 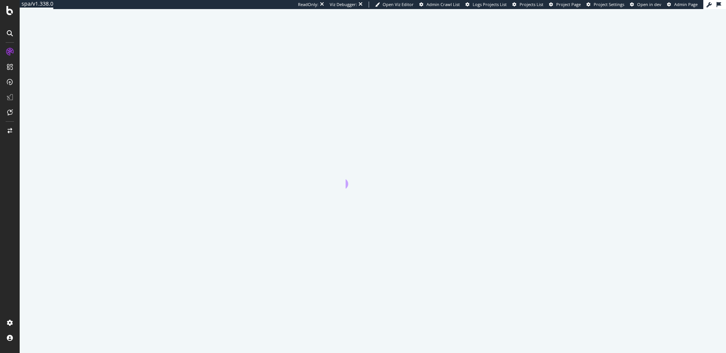 What do you see at coordinates (568, 4) in the screenshot?
I see `span: Project Page` at bounding box center [568, 4].